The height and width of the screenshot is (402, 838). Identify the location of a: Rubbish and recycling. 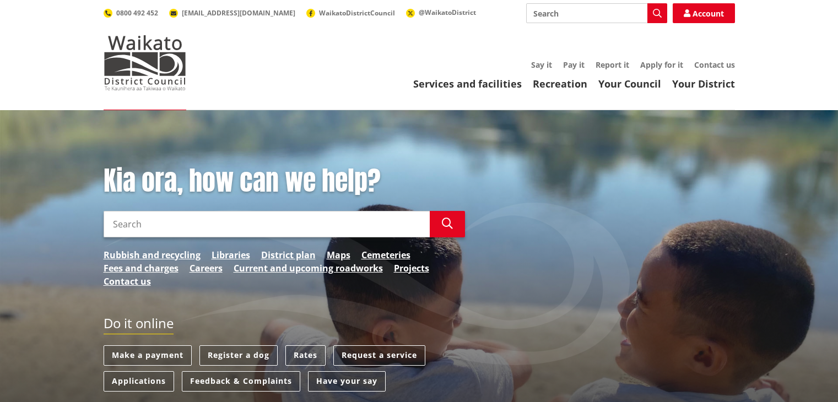
(152, 255).